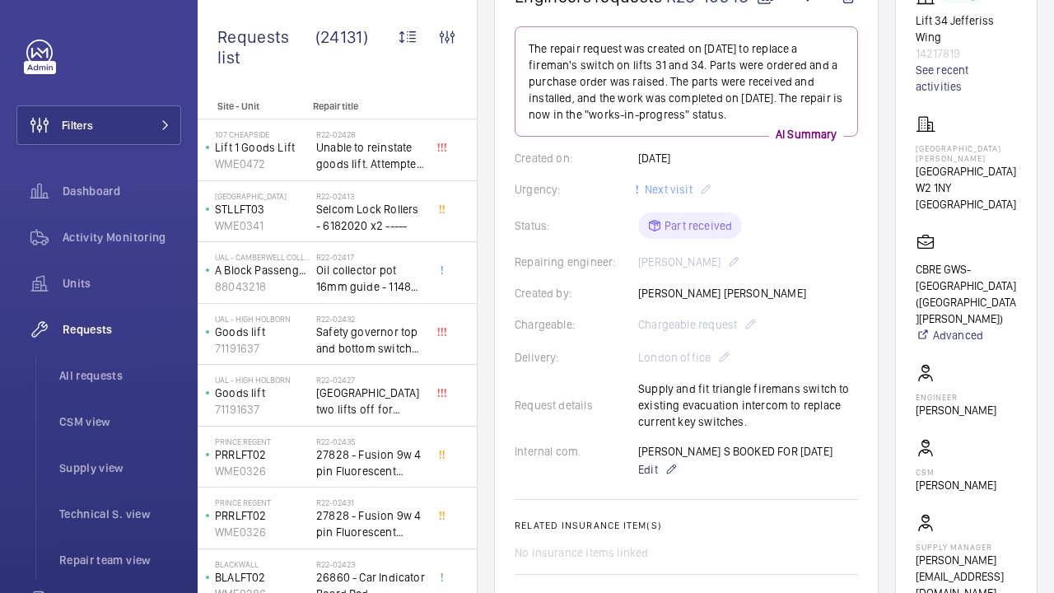 The image size is (1054, 593). I want to click on p: Repair title, so click(367, 106).